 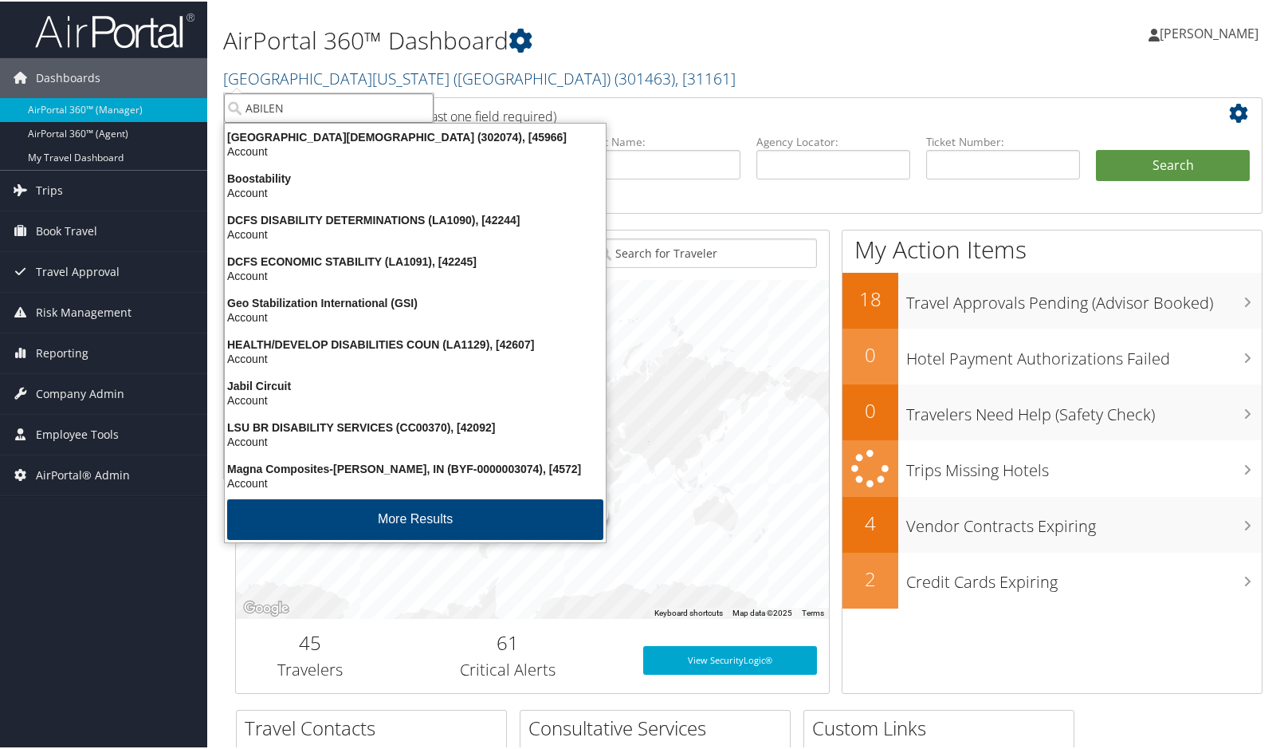 I want to click on div: HEALTH/DEVELOP DISABILITIES COUN (LA1129), [42607], so click(x=415, y=343).